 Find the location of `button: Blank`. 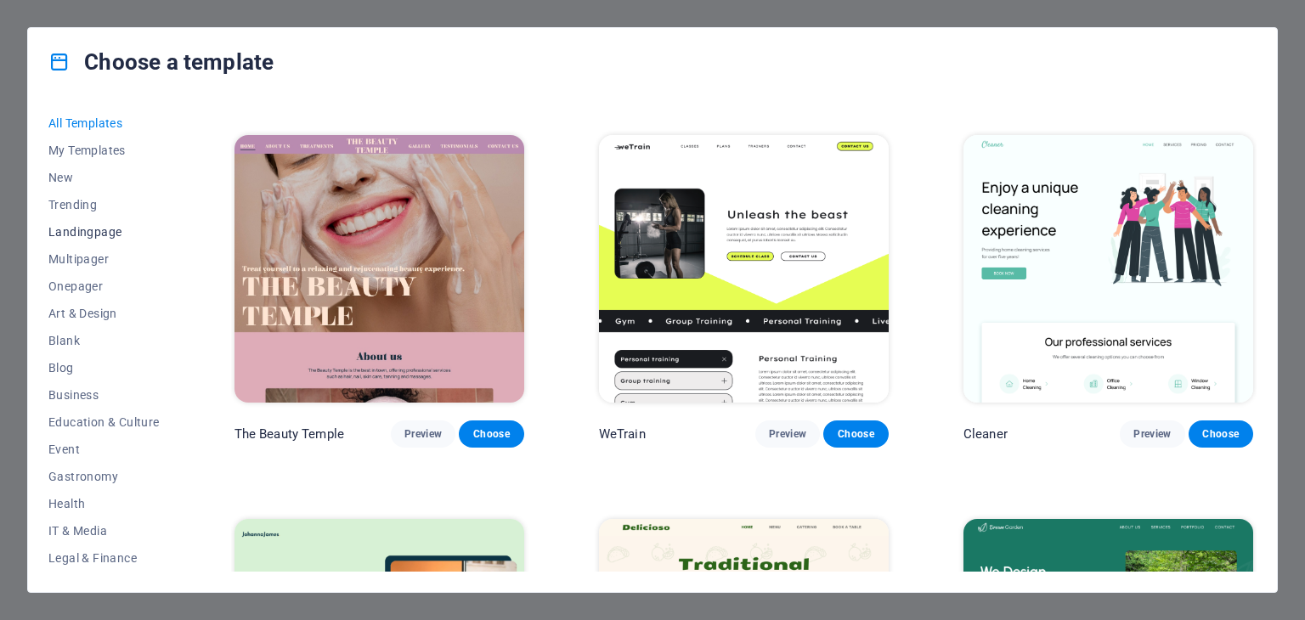

button: Blank is located at coordinates (104, 341).